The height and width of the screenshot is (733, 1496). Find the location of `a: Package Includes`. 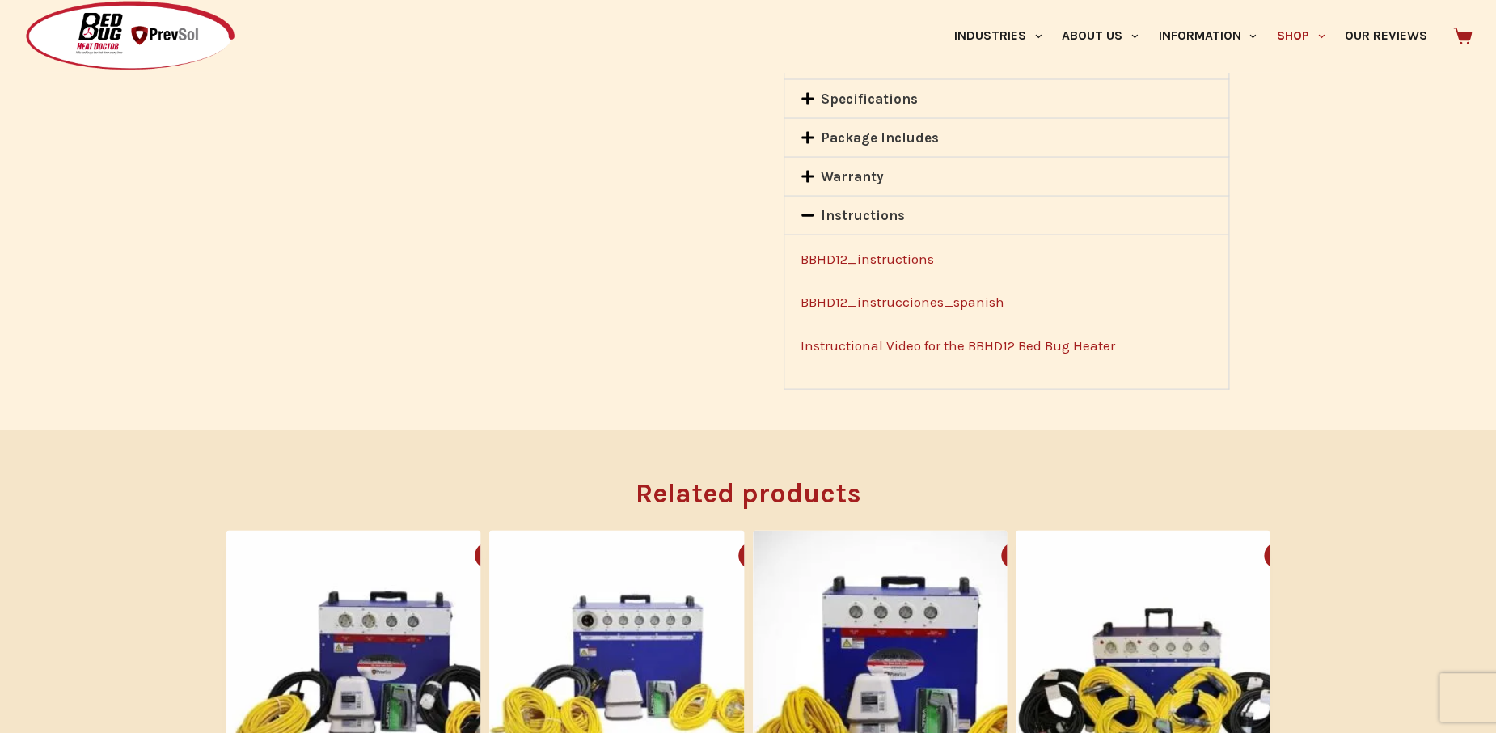

a: Package Includes is located at coordinates (880, 137).